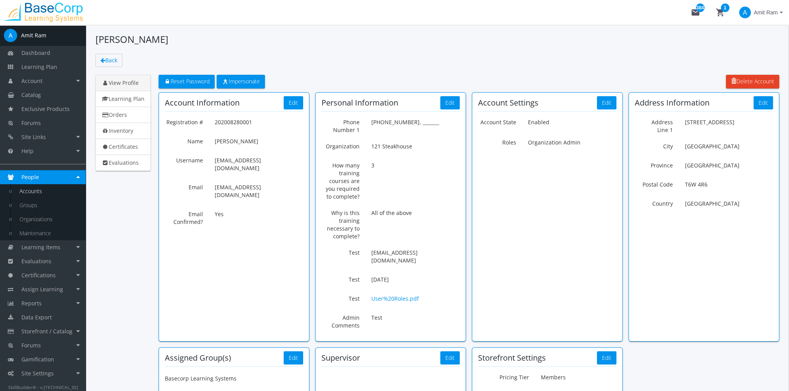 The height and width of the screenshot is (391, 789). I want to click on h2: Account Information, so click(202, 103).